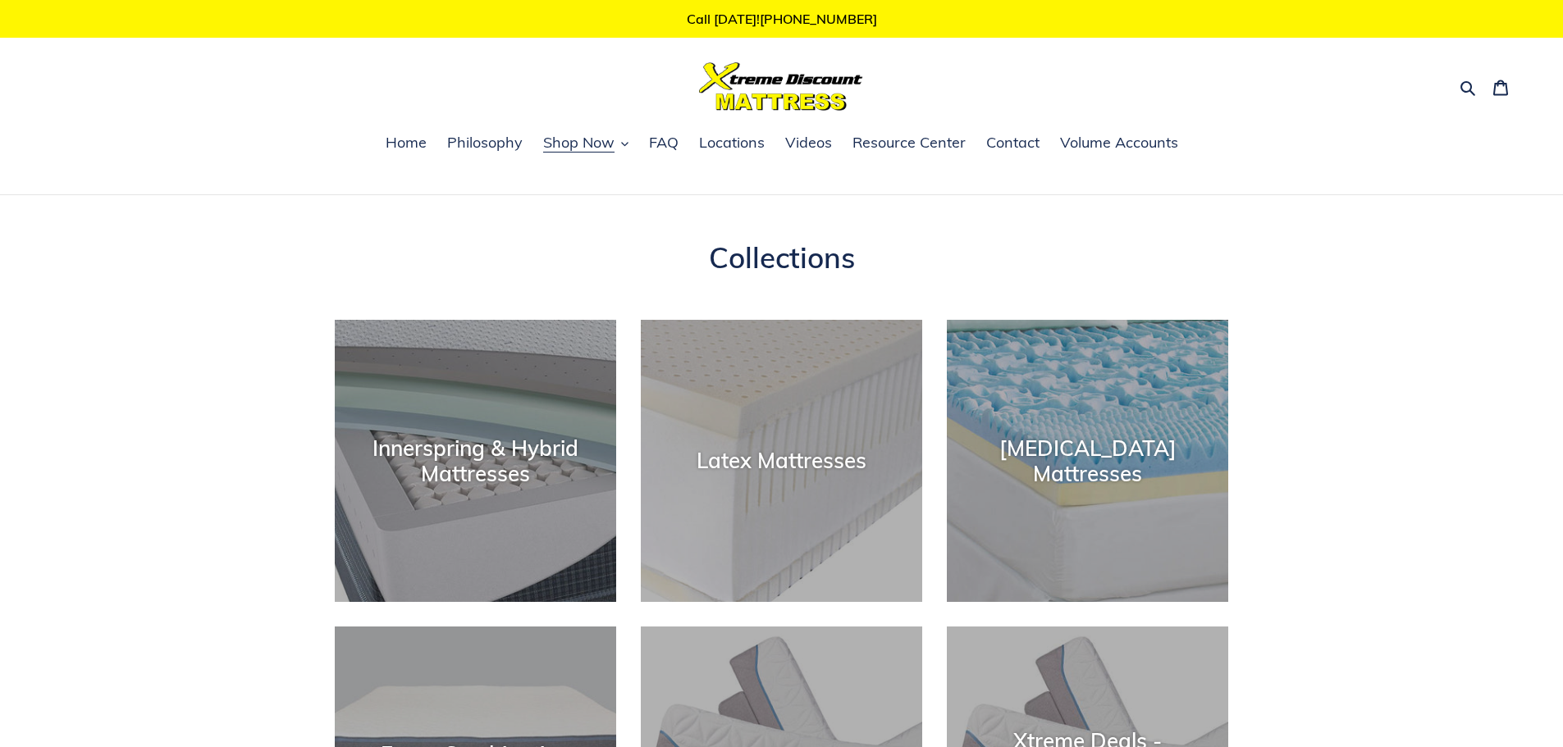 The image size is (1563, 747). I want to click on div: Latex Mattresses, so click(781, 461).